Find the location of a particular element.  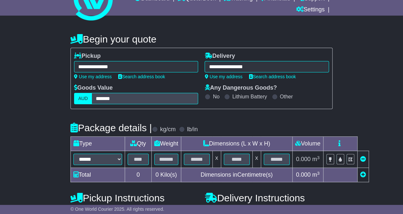

h4: Pickup Instructions is located at coordinates (134, 198).